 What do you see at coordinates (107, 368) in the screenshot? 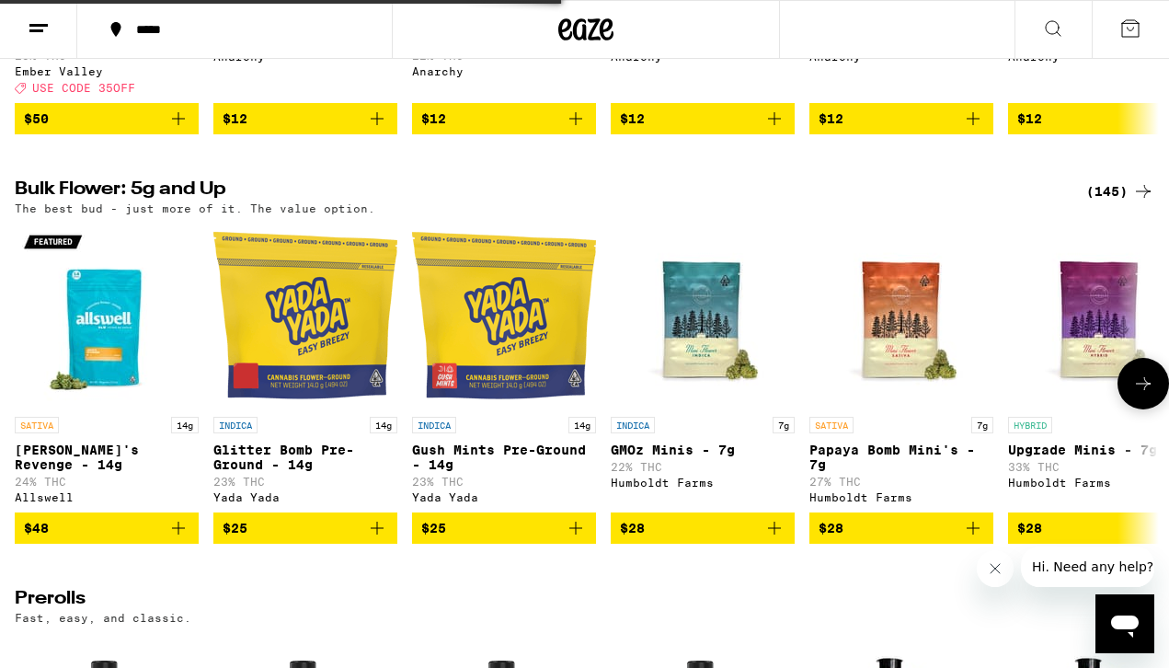
I see `a: Open page for Jack's Revenge - 14g from Allswell` at bounding box center [107, 368].